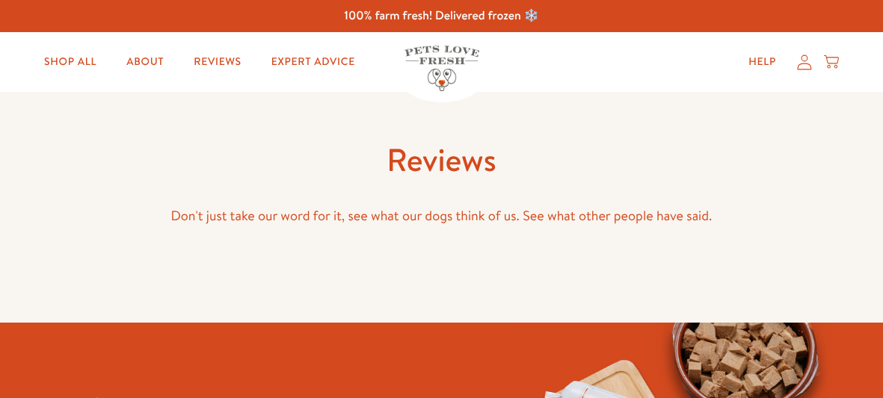 The height and width of the screenshot is (398, 883). I want to click on p: Don't just take our word for it, see what our dogs think of us. See what other people have said., so click(441, 216).